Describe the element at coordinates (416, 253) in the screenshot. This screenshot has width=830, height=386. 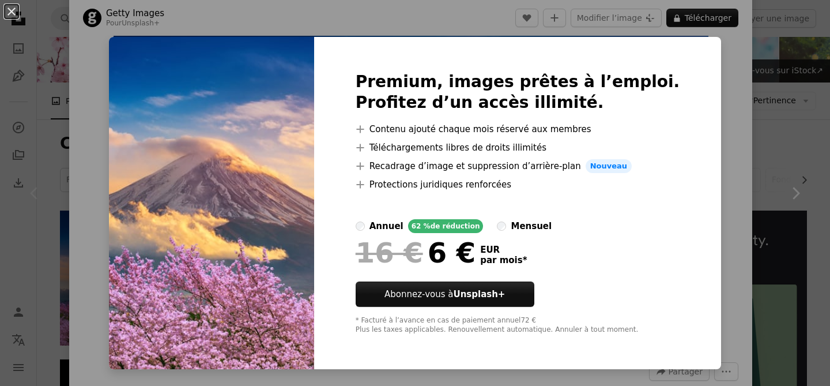
I see `div: 6 €` at that location.